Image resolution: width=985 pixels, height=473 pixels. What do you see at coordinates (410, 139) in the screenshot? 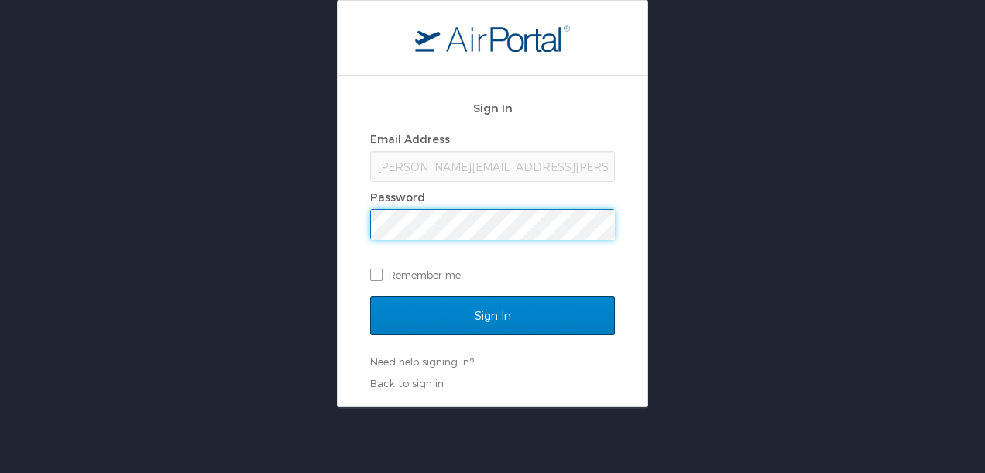
I see `label: Email Address` at bounding box center [410, 139].